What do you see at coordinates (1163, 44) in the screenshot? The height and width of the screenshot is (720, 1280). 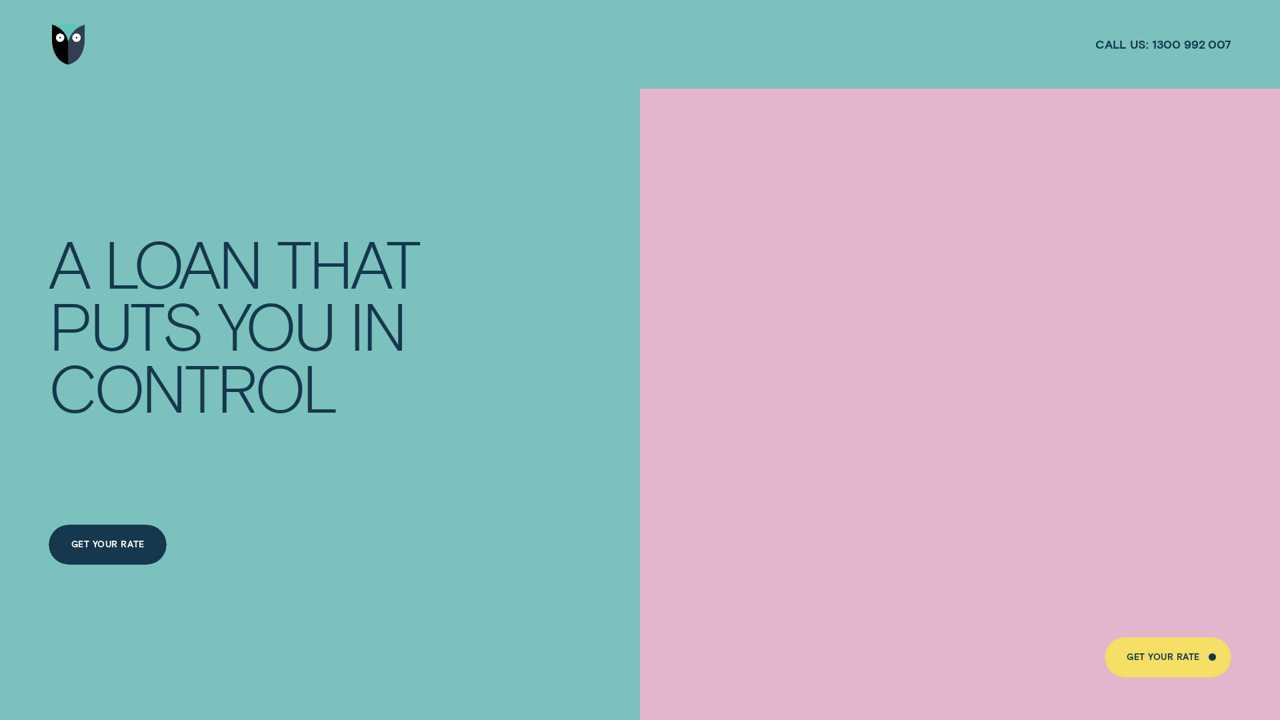 I see `a: Call us:1300 992 007` at bounding box center [1163, 44].